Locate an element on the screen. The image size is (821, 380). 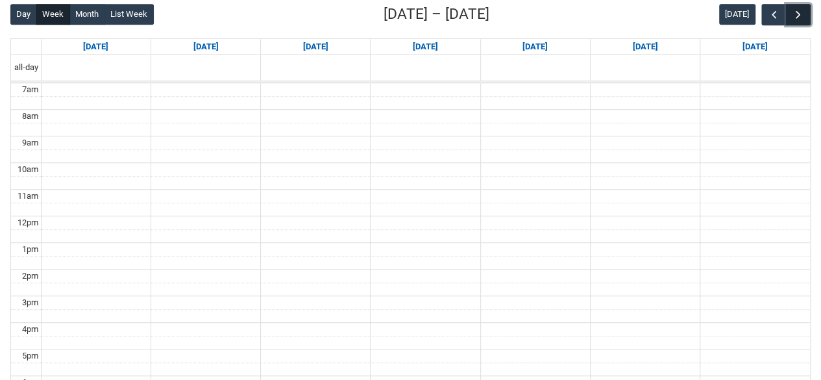
div: 12pm is located at coordinates (28, 223).